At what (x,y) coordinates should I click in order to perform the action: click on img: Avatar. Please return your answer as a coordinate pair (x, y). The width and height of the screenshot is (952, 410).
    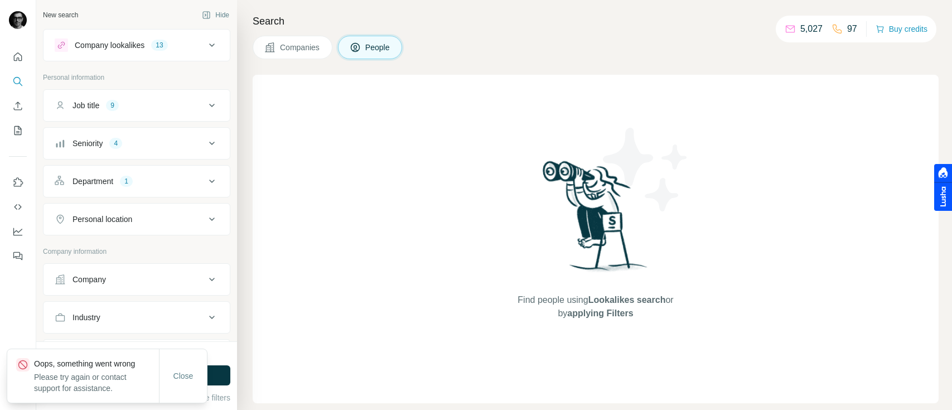
    Looking at the image, I should click on (18, 20).